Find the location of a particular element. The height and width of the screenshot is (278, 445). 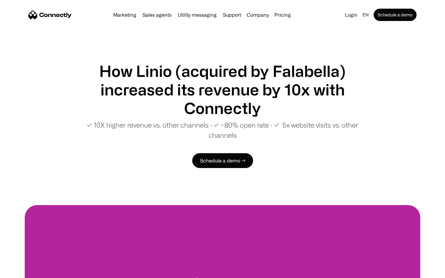

a: Schedule a demo is located at coordinates (395, 15).